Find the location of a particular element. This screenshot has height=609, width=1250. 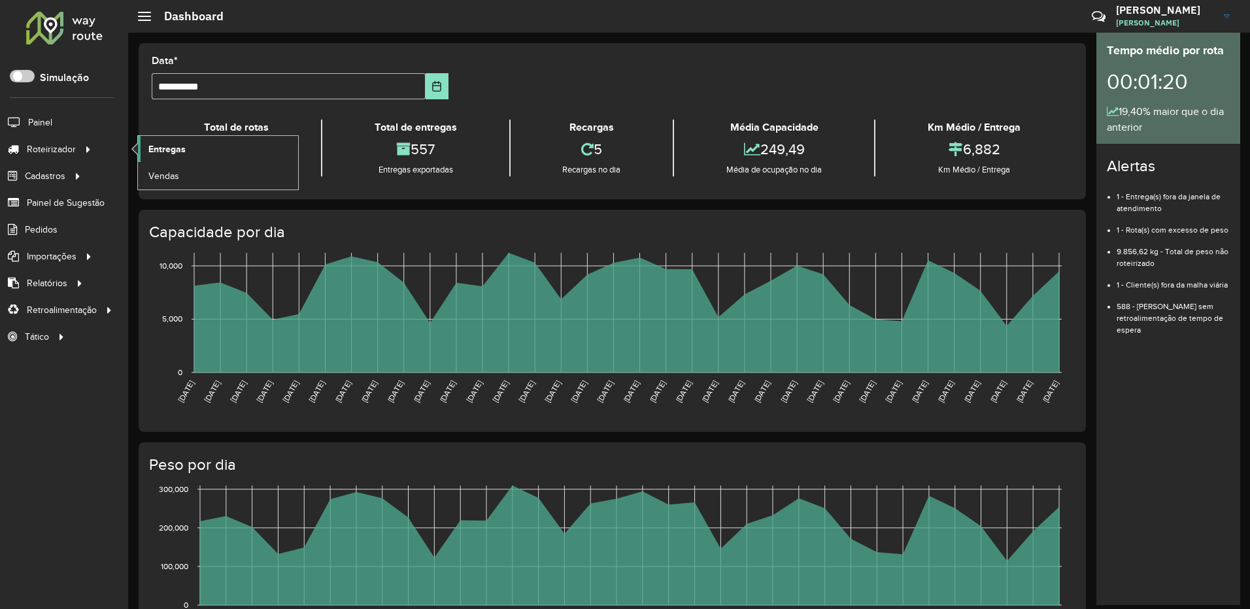

div: Total de rotas is located at coordinates (236, 127).